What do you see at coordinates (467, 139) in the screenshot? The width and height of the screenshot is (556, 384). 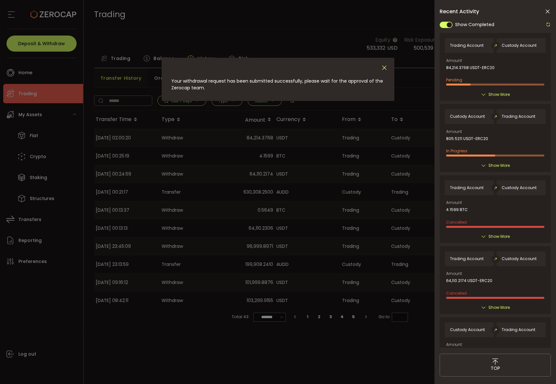 I see `span: 805.5211 USDT-ERC20` at bounding box center [467, 139].